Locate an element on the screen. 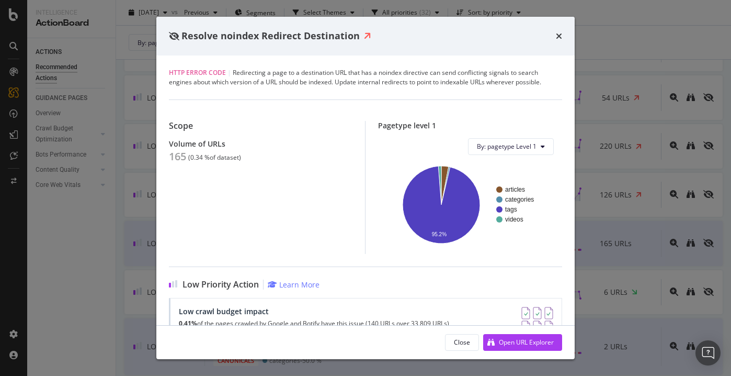 Image resolution: width=731 pixels, height=376 pixels. div: Redirecting a page to a destination URL that has a noindex directive can send conflicting signals... is located at coordinates (366, 77).